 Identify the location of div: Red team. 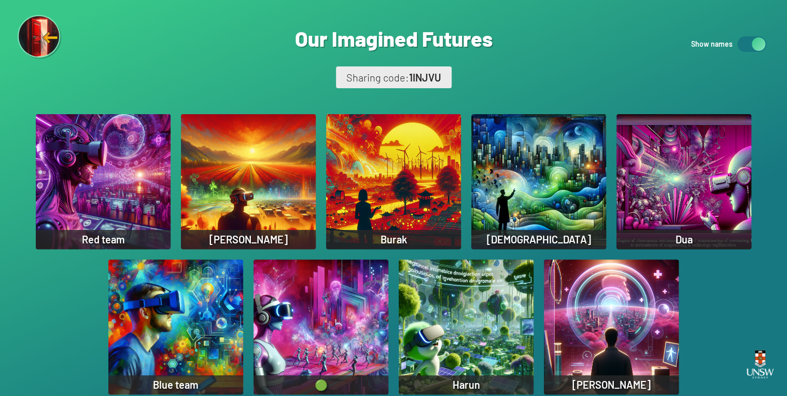
(103, 239).